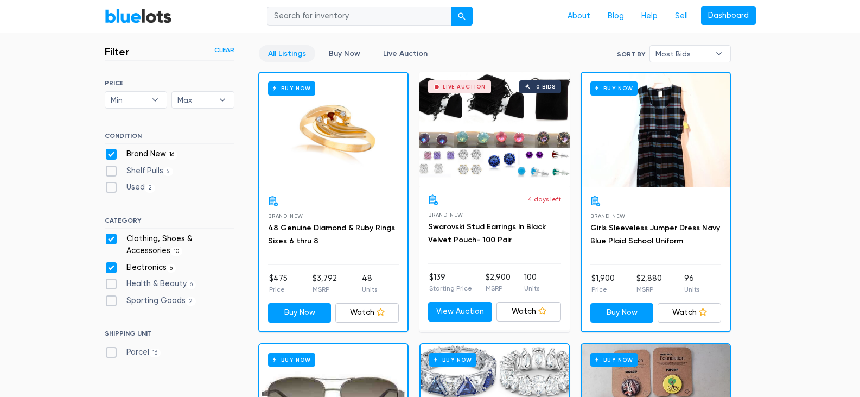 This screenshot has height=397, width=860. Describe the element at coordinates (451, 282) in the screenshot. I see `li: $139` at that location.